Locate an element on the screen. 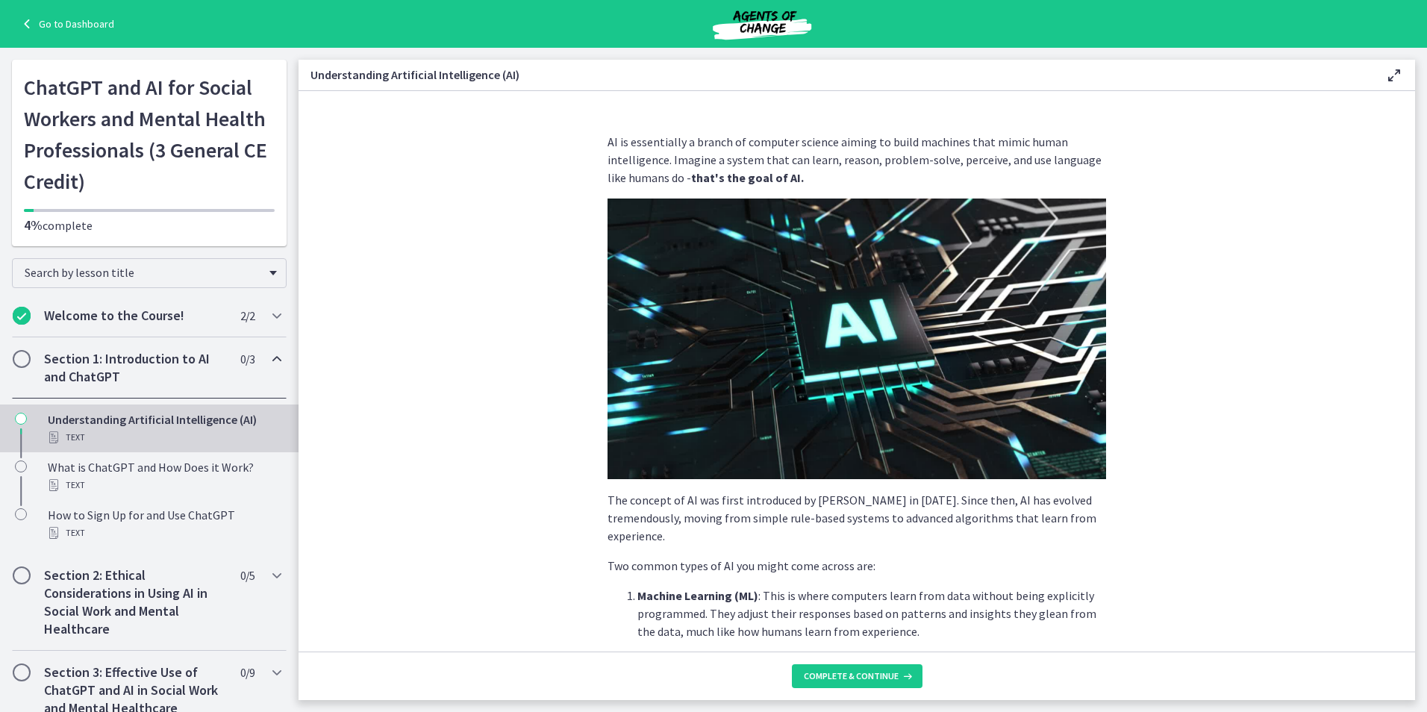 This screenshot has width=1427, height=712. span: 2 / 2 is located at coordinates (247, 316).